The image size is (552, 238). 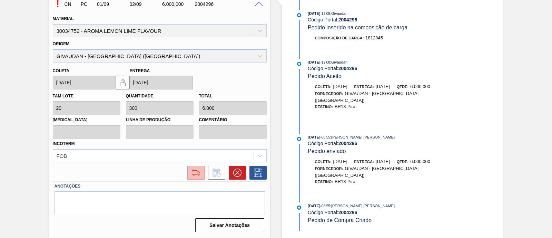 What do you see at coordinates (256, 173) in the screenshot?
I see `div: Salvar Pedido` at bounding box center [256, 173].